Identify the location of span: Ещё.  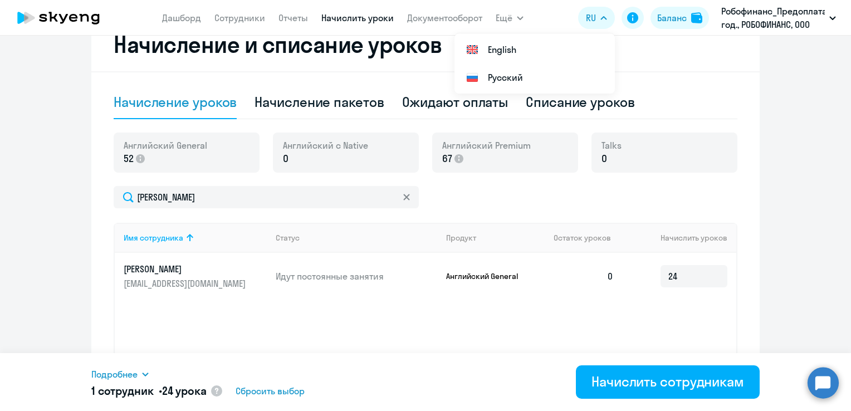
(504, 18).